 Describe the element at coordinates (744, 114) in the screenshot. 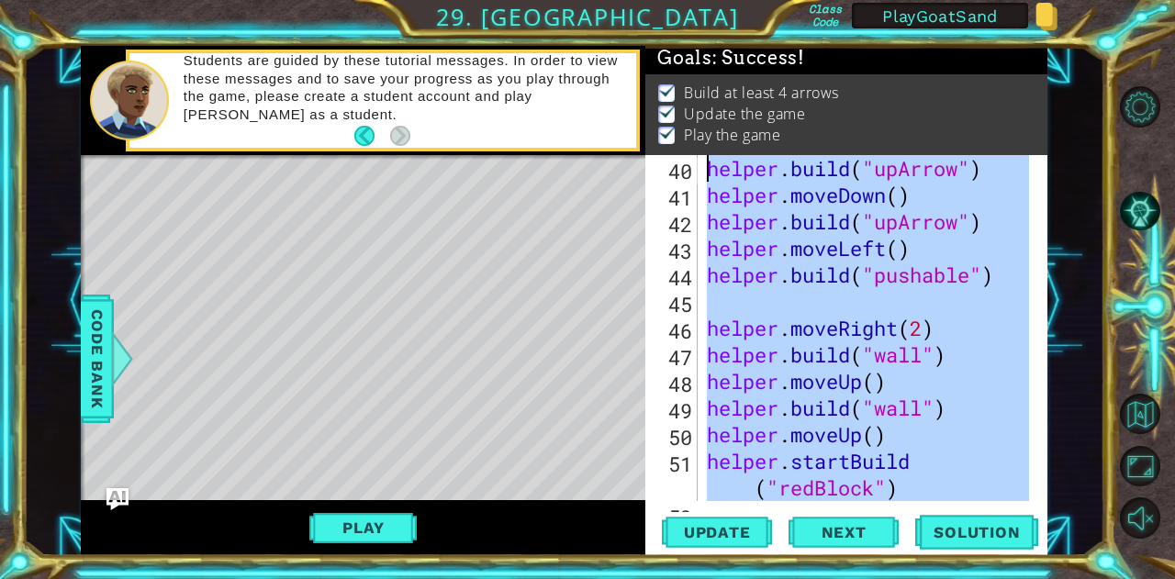

I see `p: Update the game` at that location.